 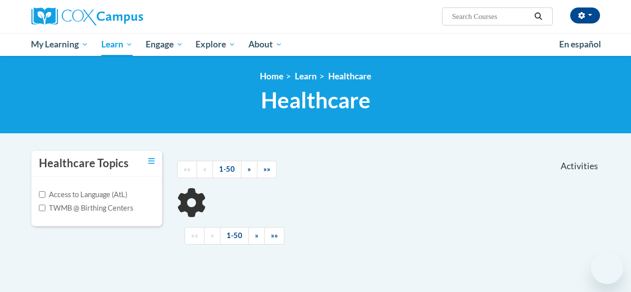 What do you see at coordinates (164, 44) in the screenshot?
I see `span: Engage` at bounding box center [164, 44].